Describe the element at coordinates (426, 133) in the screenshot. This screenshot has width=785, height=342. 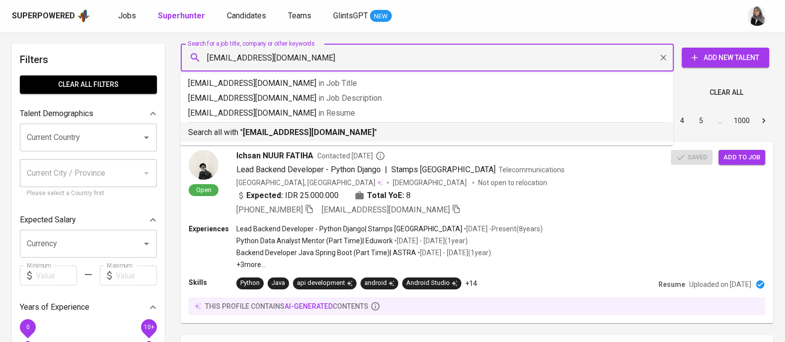
I see `p: Search all with " "` at that location.